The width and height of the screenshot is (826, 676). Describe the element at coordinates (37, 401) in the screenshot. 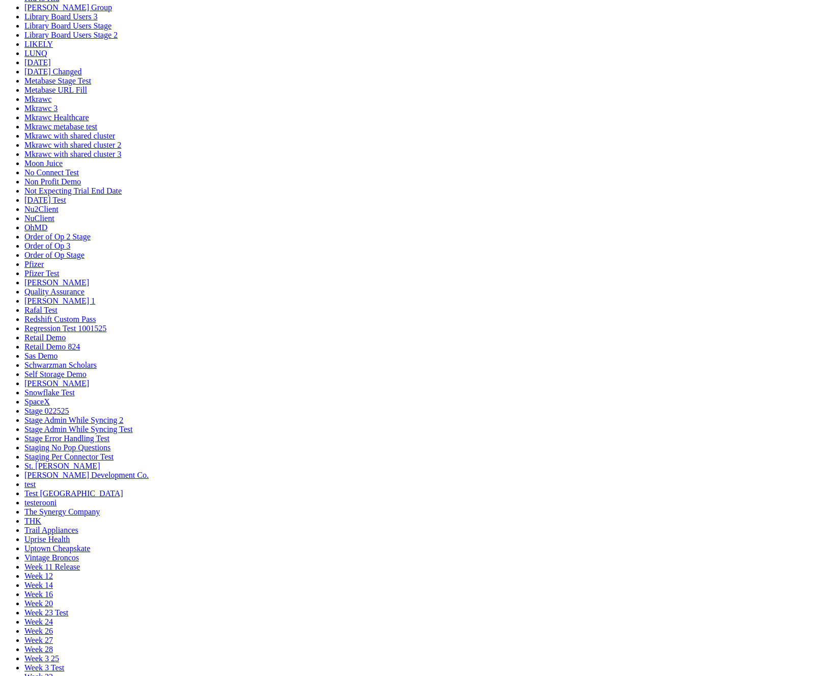

I see `a: SpaceX` at that location.